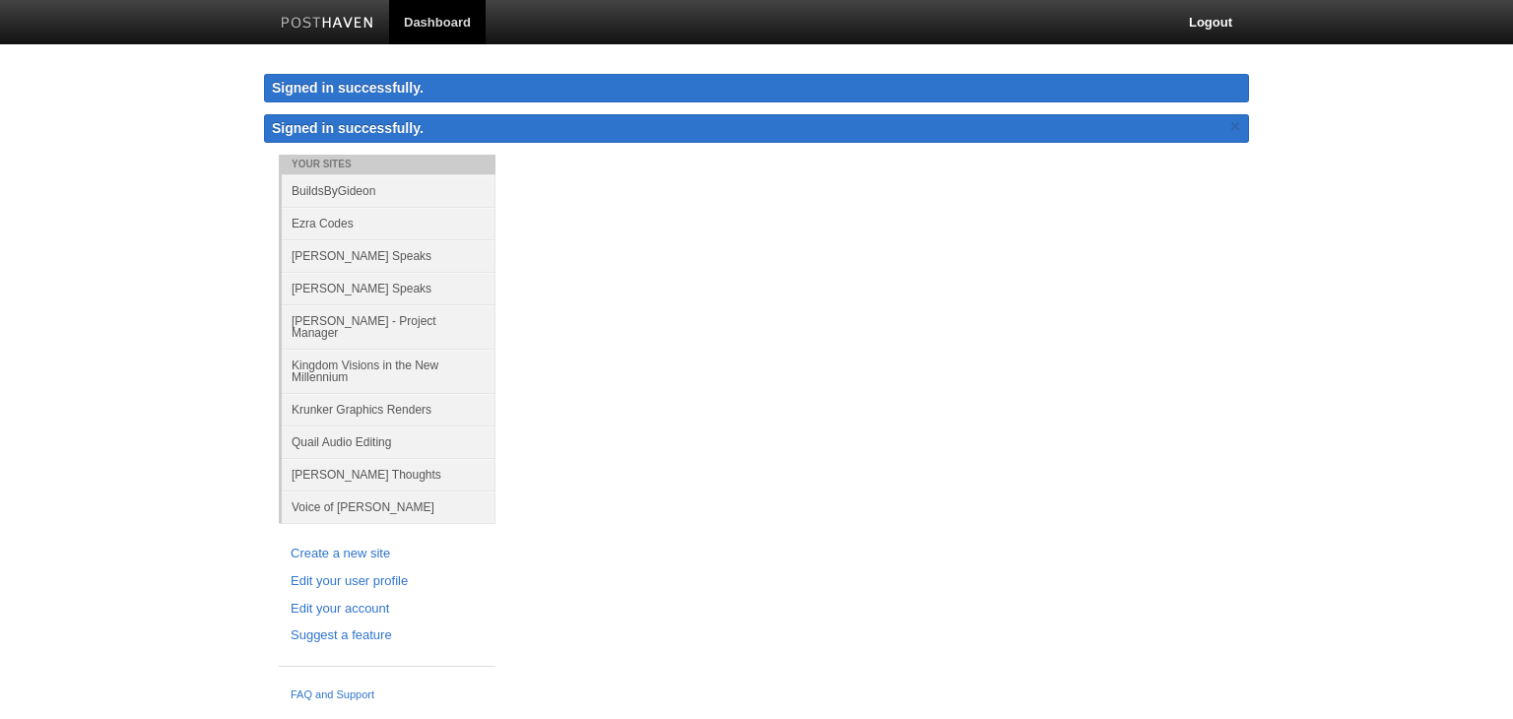 The image size is (1513, 719). I want to click on a: Create a new site, so click(387, 554).